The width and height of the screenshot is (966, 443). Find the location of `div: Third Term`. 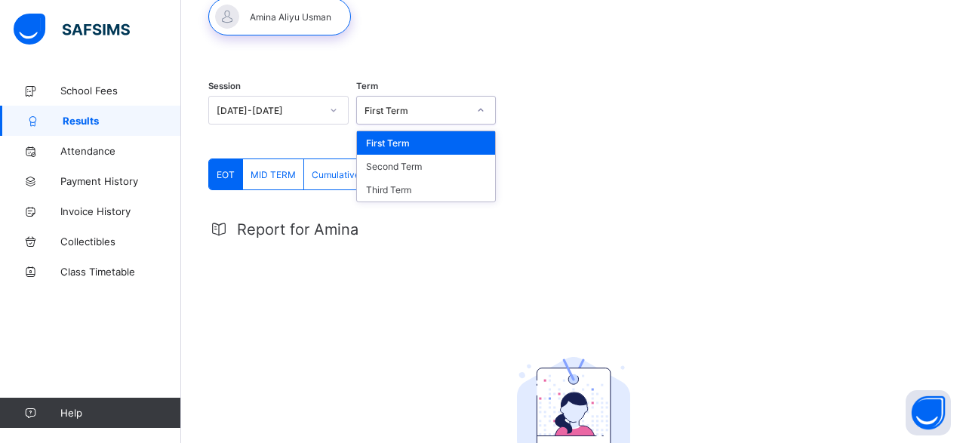

div: Third Term is located at coordinates (427, 190).